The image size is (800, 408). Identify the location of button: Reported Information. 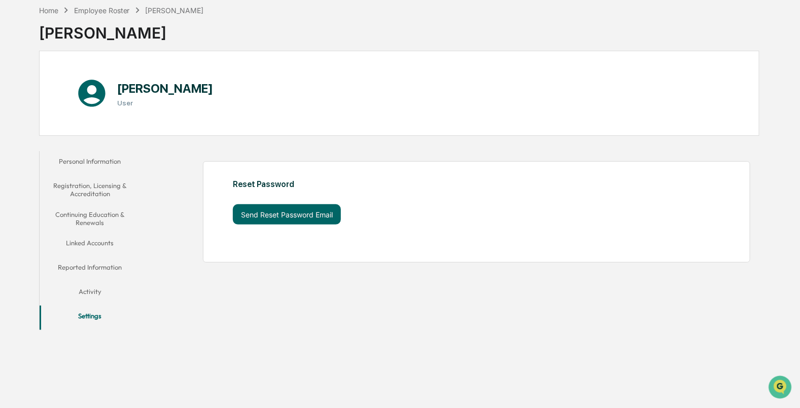
(90, 269).